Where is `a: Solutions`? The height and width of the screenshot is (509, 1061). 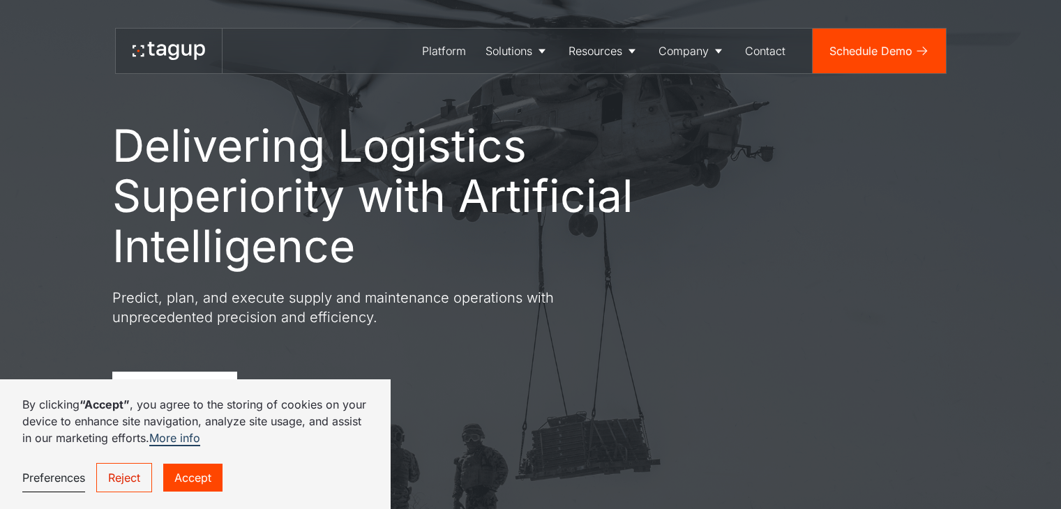
a: Solutions is located at coordinates (517, 51).